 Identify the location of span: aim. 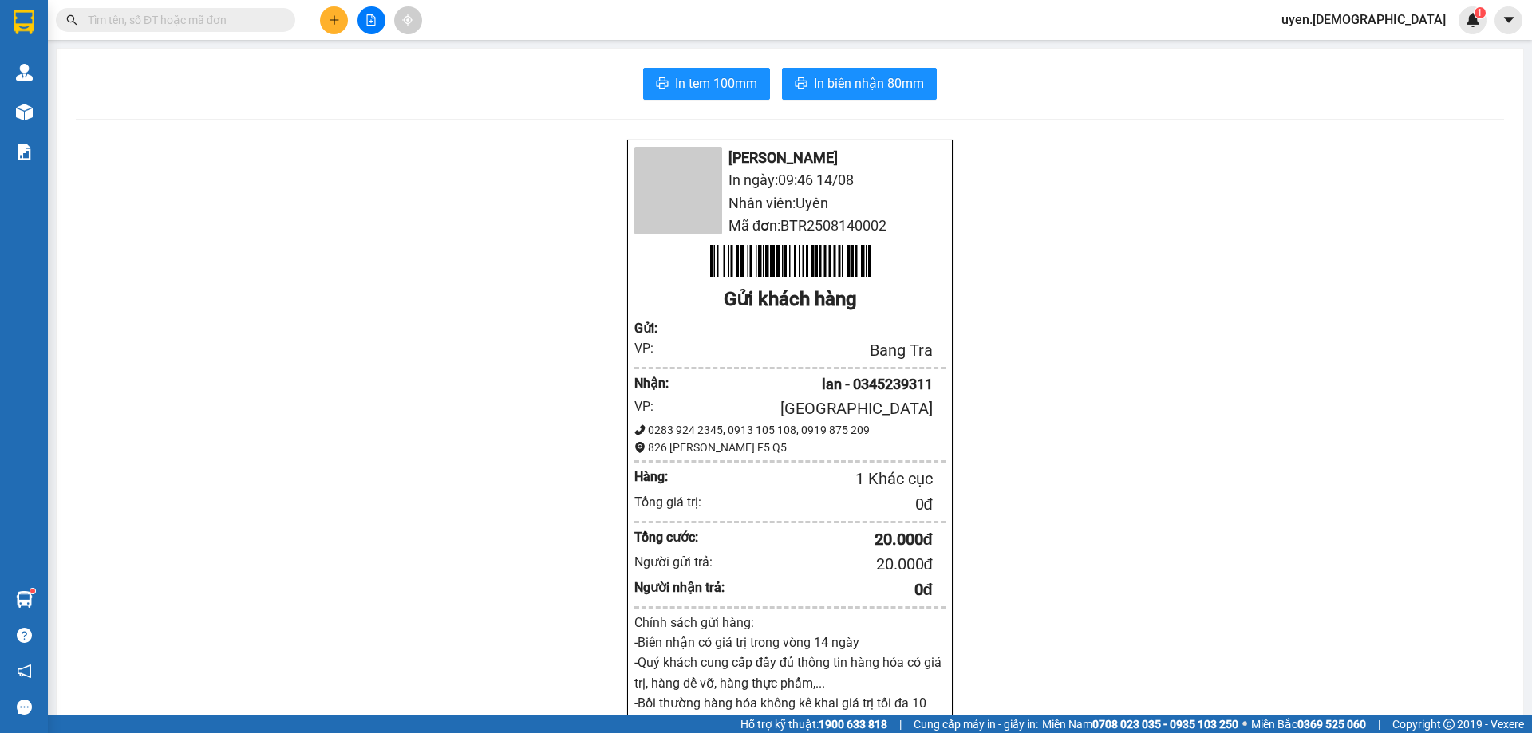
(408, 20).